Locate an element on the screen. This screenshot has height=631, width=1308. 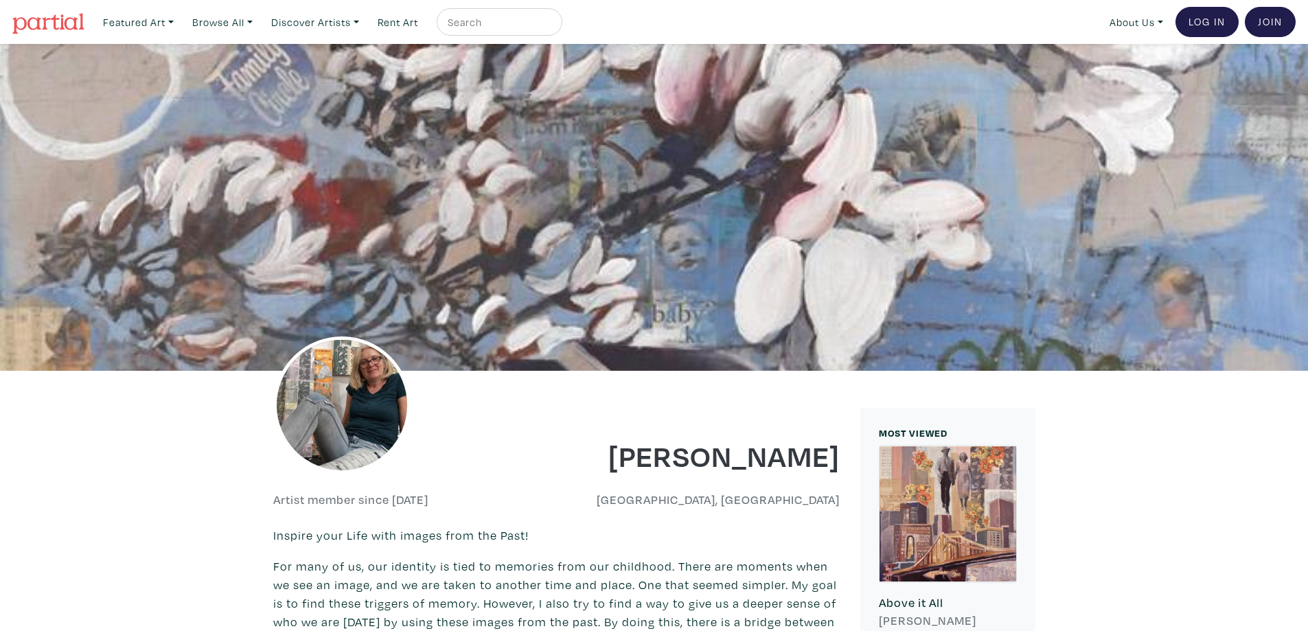
a: Rent Art is located at coordinates (398, 22).